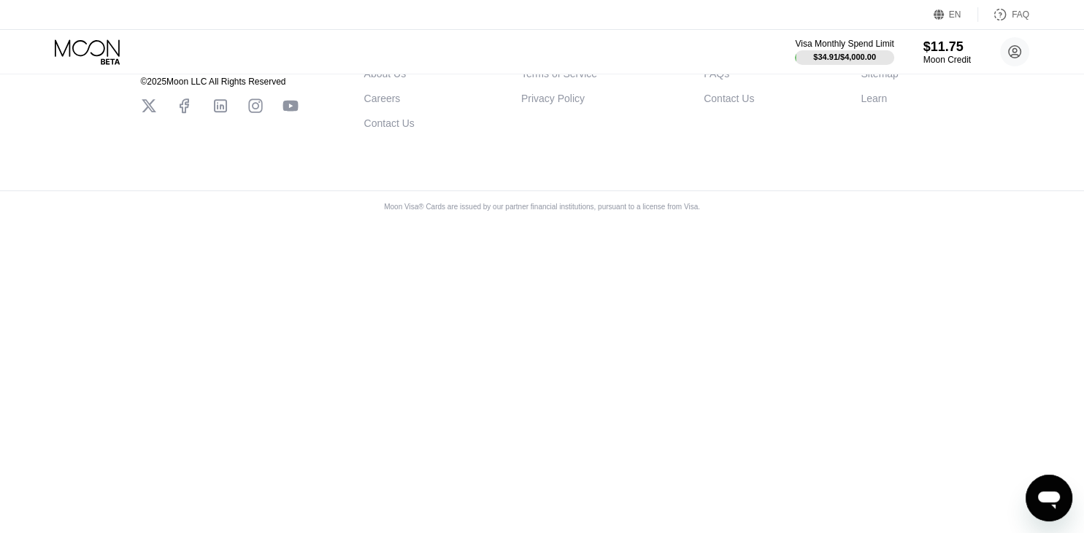 The image size is (1084, 533). I want to click on div: © 2025 Moon LLC All Rights Reserved, so click(220, 82).